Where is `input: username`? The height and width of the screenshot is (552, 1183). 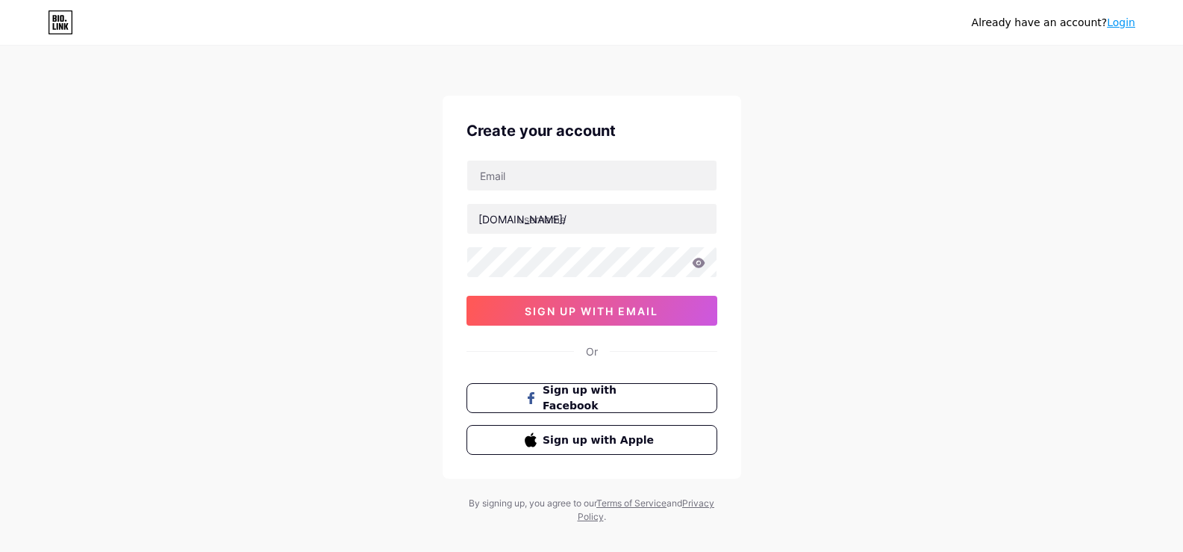 input: username is located at coordinates (592, 219).